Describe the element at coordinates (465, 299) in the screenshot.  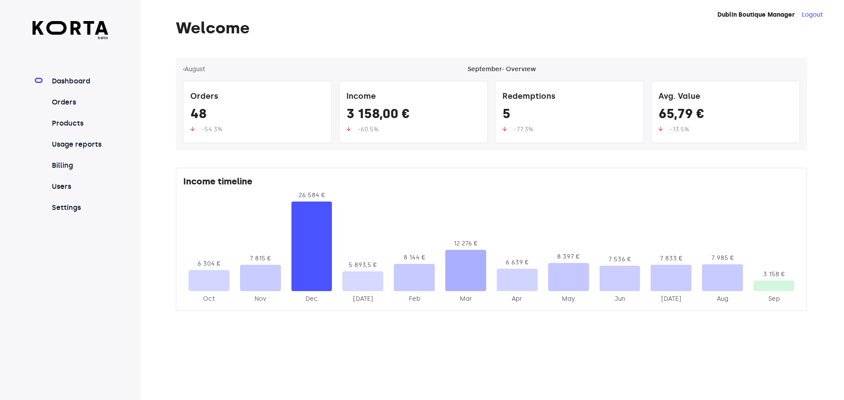
I see `div: 2025-Mar` at that location.